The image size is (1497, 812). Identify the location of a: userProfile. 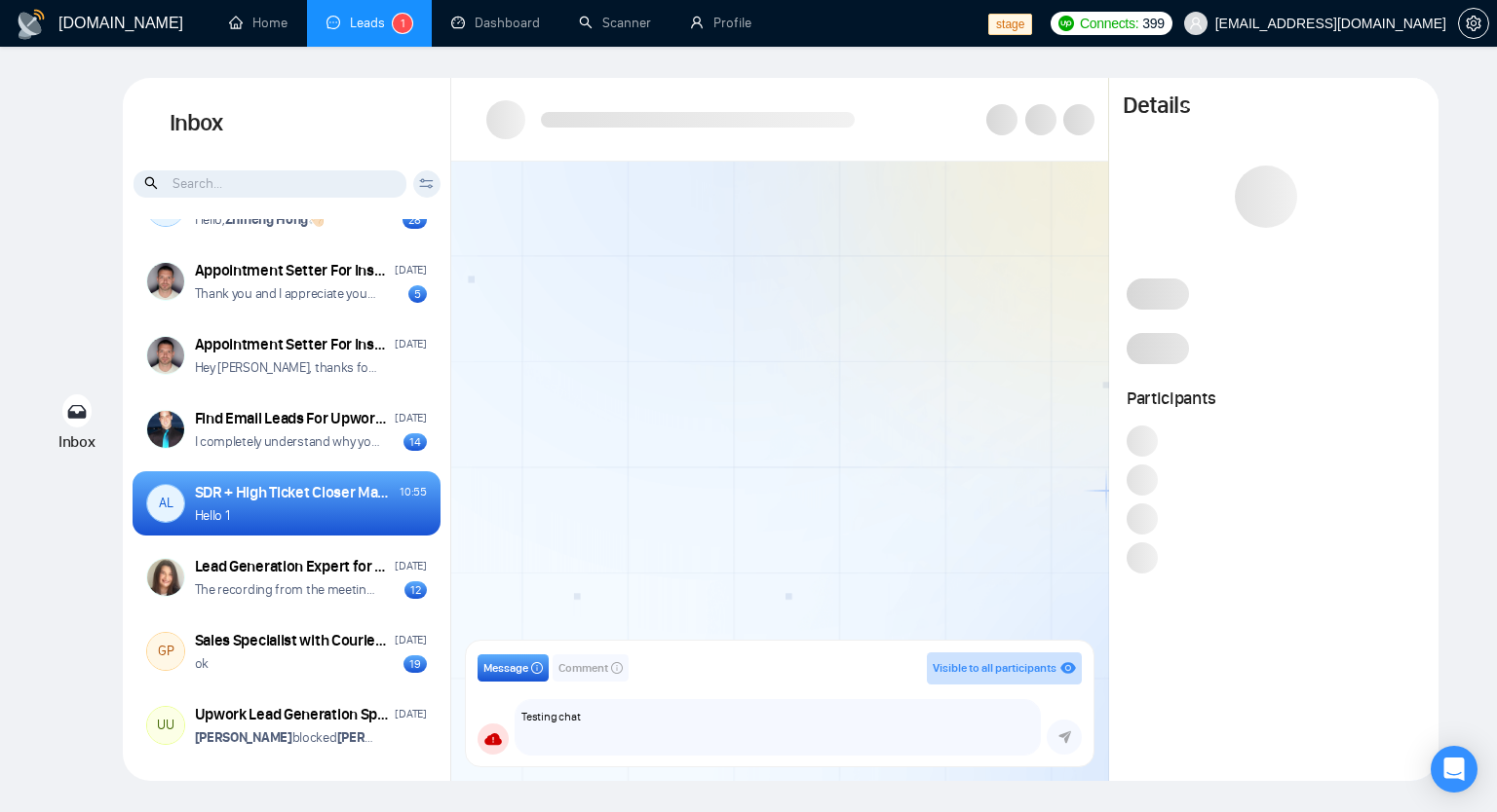
(720, 23).